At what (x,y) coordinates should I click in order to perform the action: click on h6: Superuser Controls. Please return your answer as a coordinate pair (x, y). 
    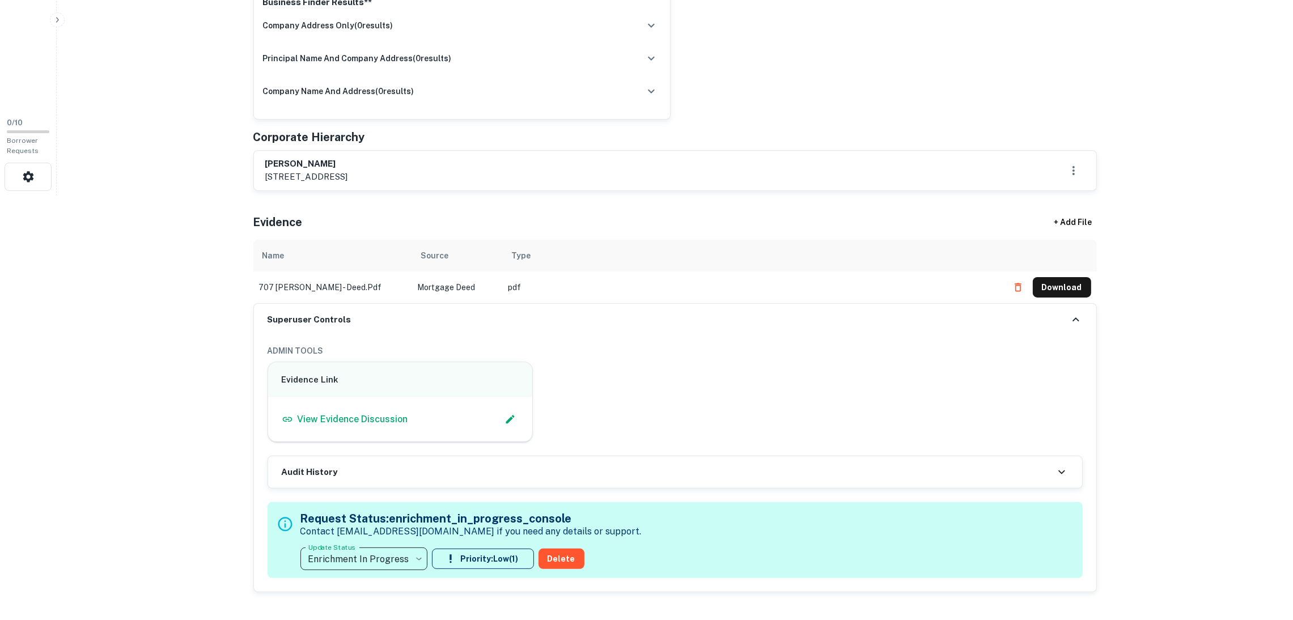
    Looking at the image, I should click on (309, 320).